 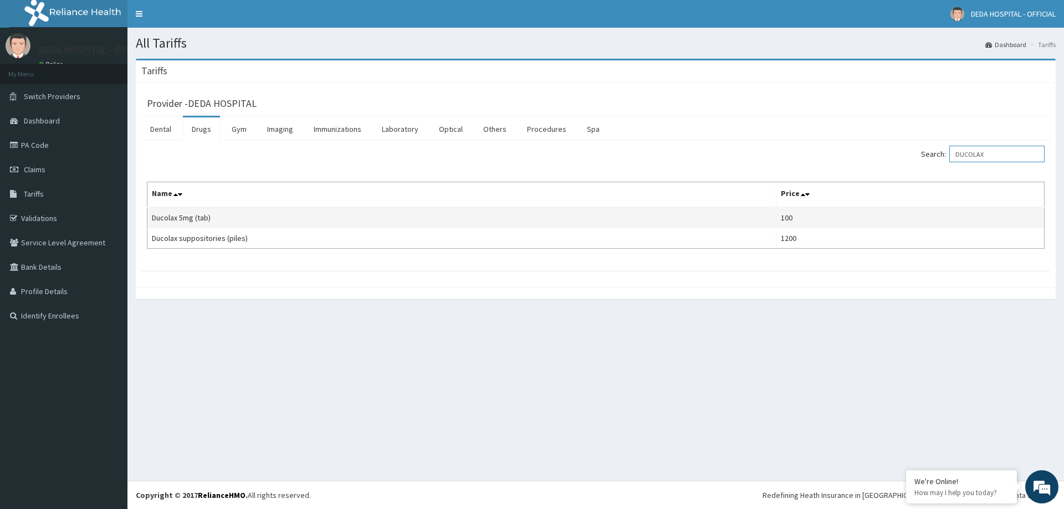 What do you see at coordinates (962, 482) in the screenshot?
I see `div: We're Online!` at bounding box center [962, 482].